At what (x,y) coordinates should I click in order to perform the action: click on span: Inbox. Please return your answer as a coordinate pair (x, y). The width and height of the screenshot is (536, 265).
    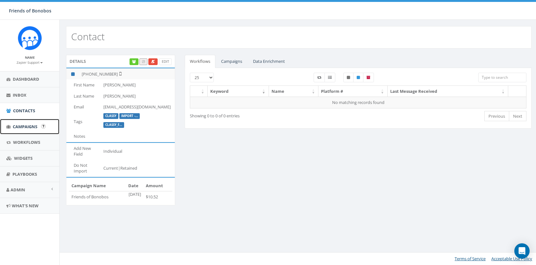
    Looking at the image, I should click on (19, 95).